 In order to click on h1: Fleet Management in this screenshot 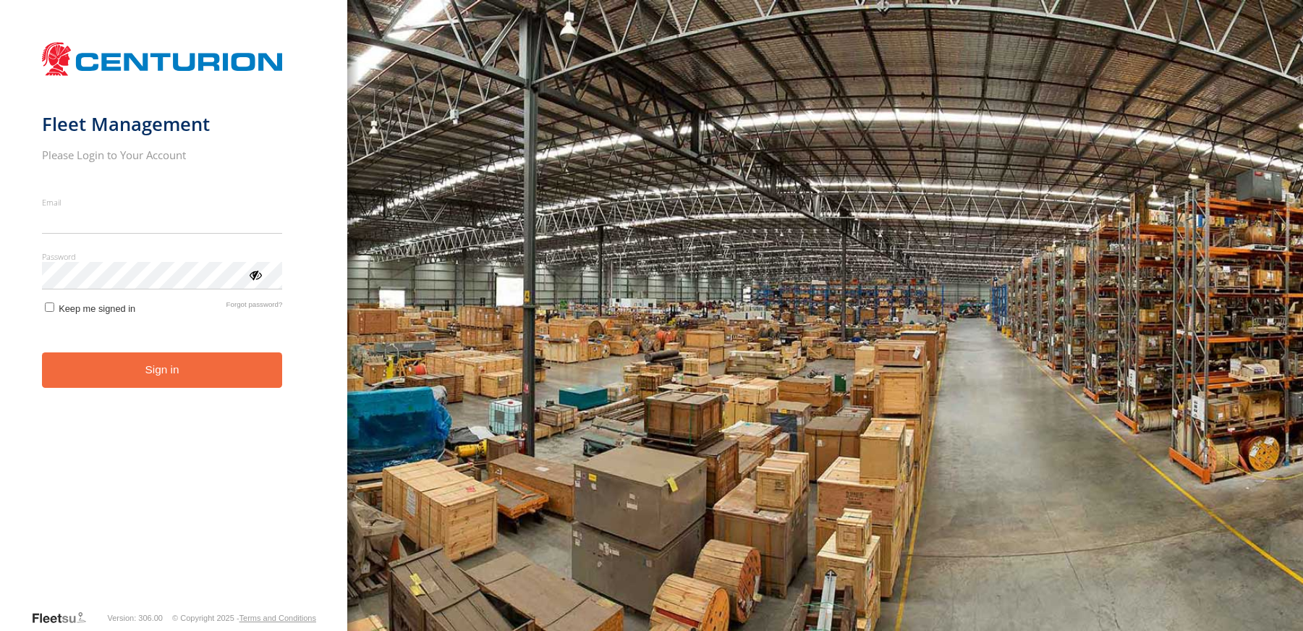, I will do `click(162, 124)`.